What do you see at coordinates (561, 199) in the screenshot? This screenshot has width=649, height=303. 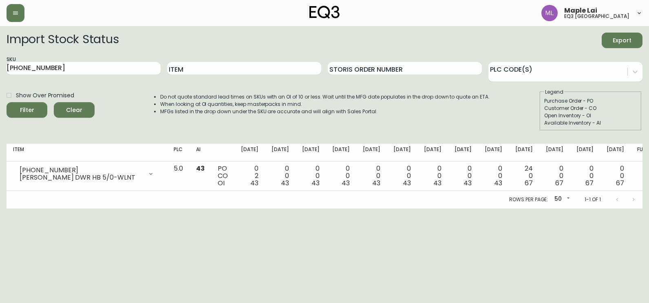 I see `div: 50` at bounding box center [561, 199].